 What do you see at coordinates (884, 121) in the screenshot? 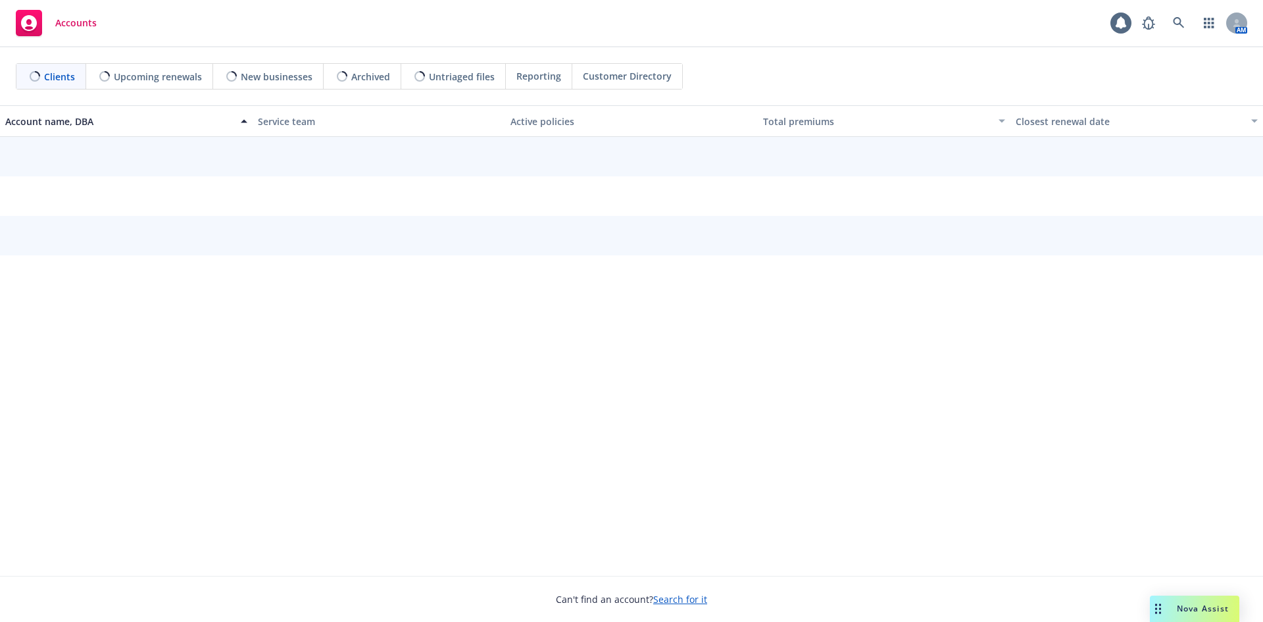
I see `button: Total premiums` at bounding box center [884, 121].